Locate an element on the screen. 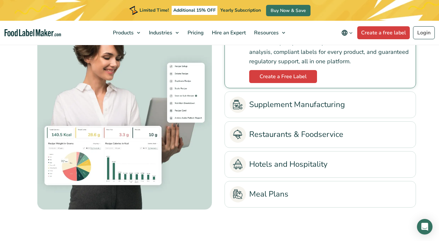  p: Streamline your production process with accurate nutrition analysis, compliant labels for every p... is located at coordinates (330, 52).